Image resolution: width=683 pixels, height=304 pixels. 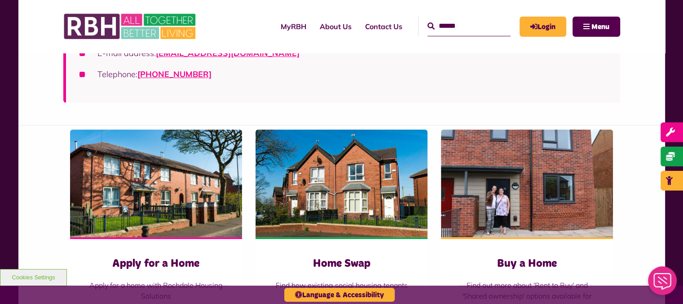 What do you see at coordinates (335, 26) in the screenshot?
I see `a: About Us` at bounding box center [335, 26].